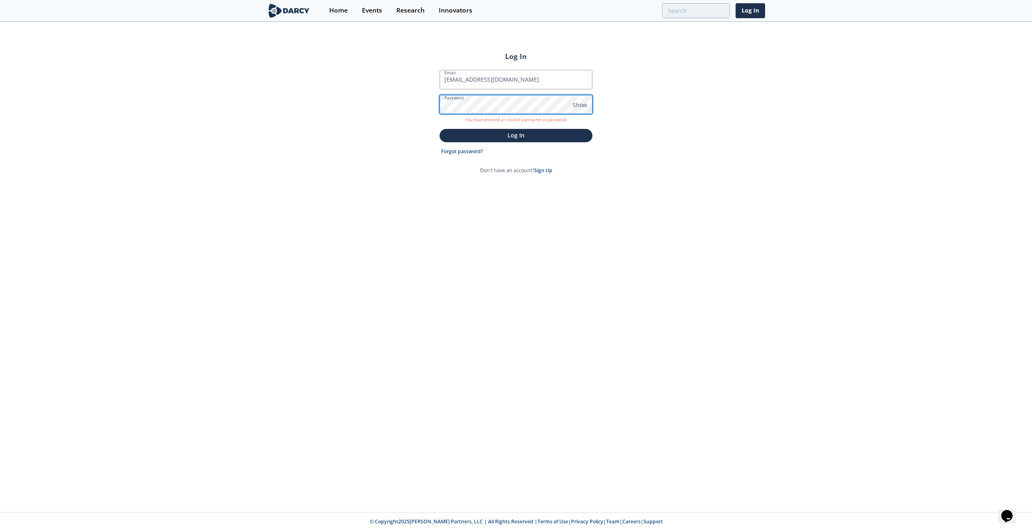  Describe the element at coordinates (339, 11) in the screenshot. I see `div: Home` at that location.